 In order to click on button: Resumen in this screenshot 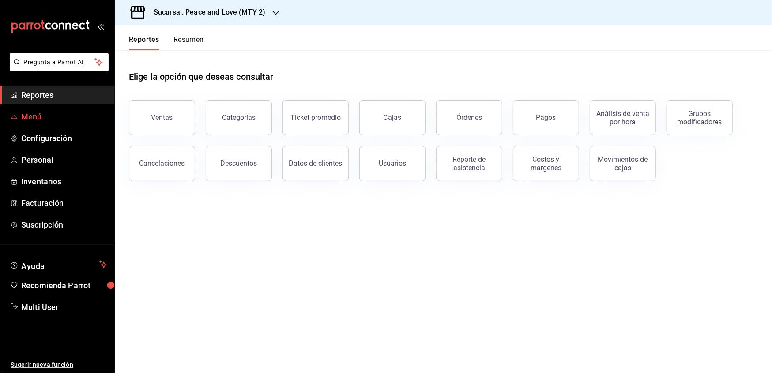, I will do `click(188, 43)`.